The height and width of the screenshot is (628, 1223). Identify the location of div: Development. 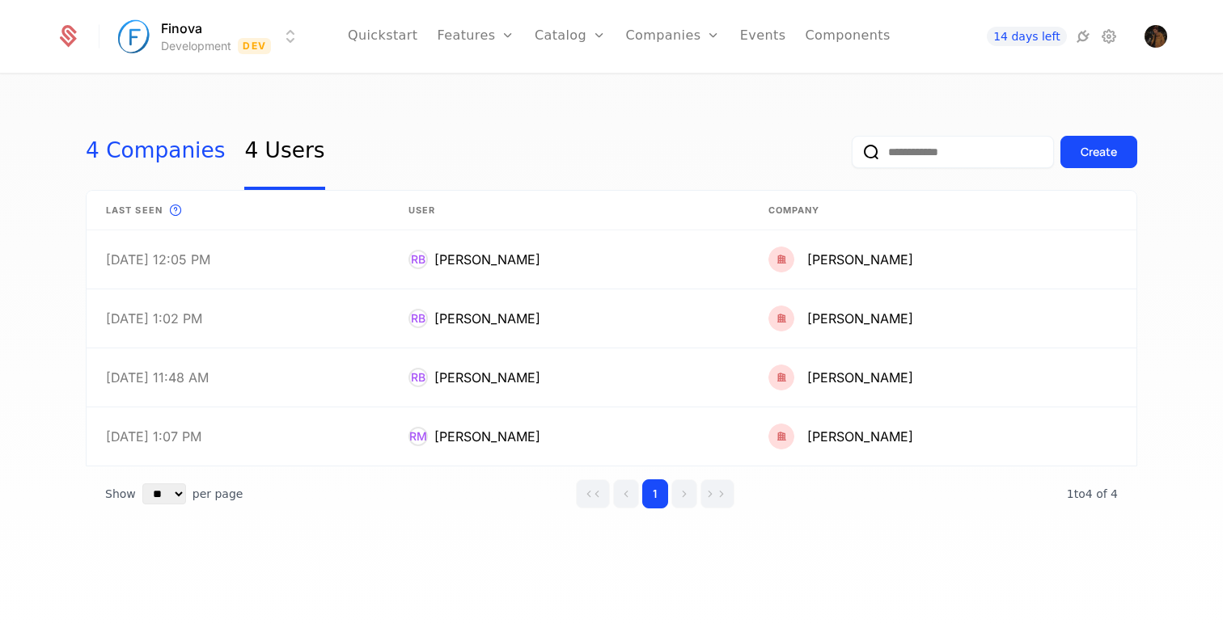
(196, 46).